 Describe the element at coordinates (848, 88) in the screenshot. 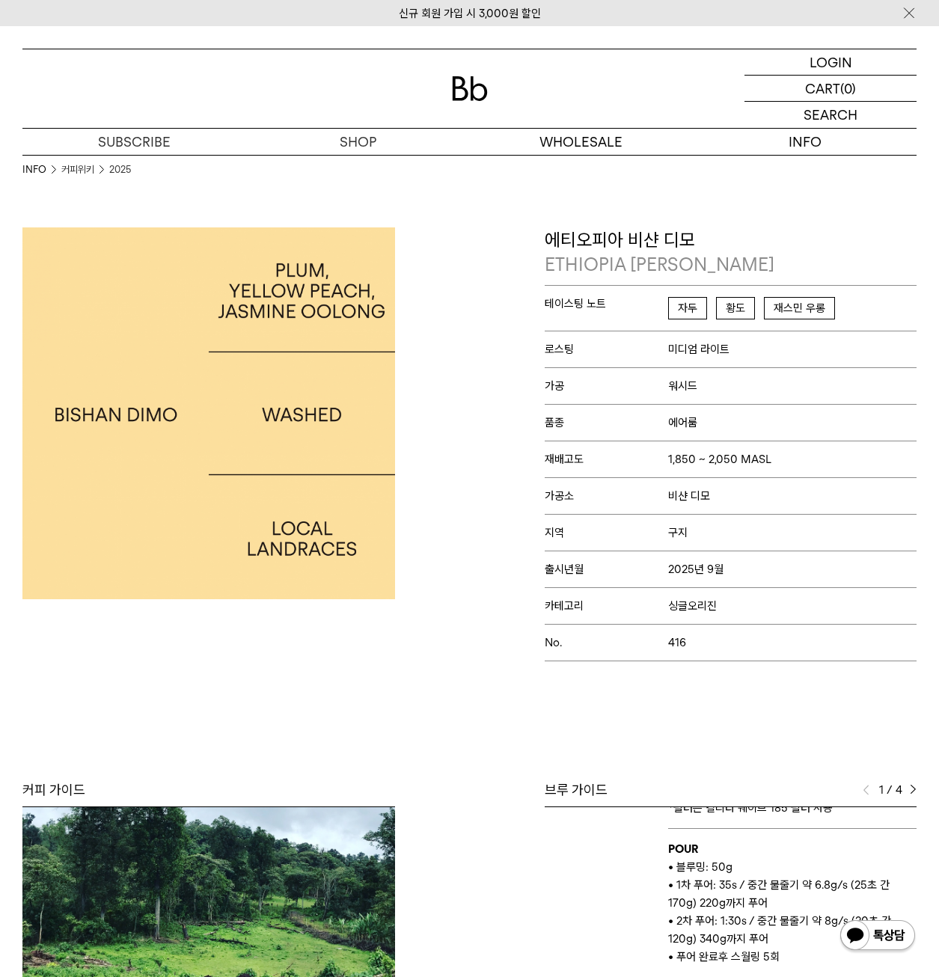

I see `p: (0)` at that location.